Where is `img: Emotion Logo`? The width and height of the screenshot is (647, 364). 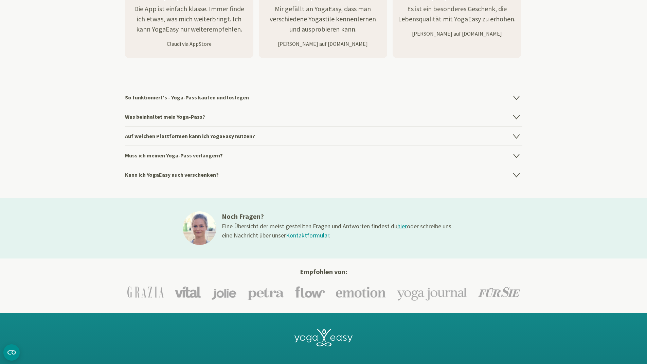
img: Emotion Logo is located at coordinates (361, 292).